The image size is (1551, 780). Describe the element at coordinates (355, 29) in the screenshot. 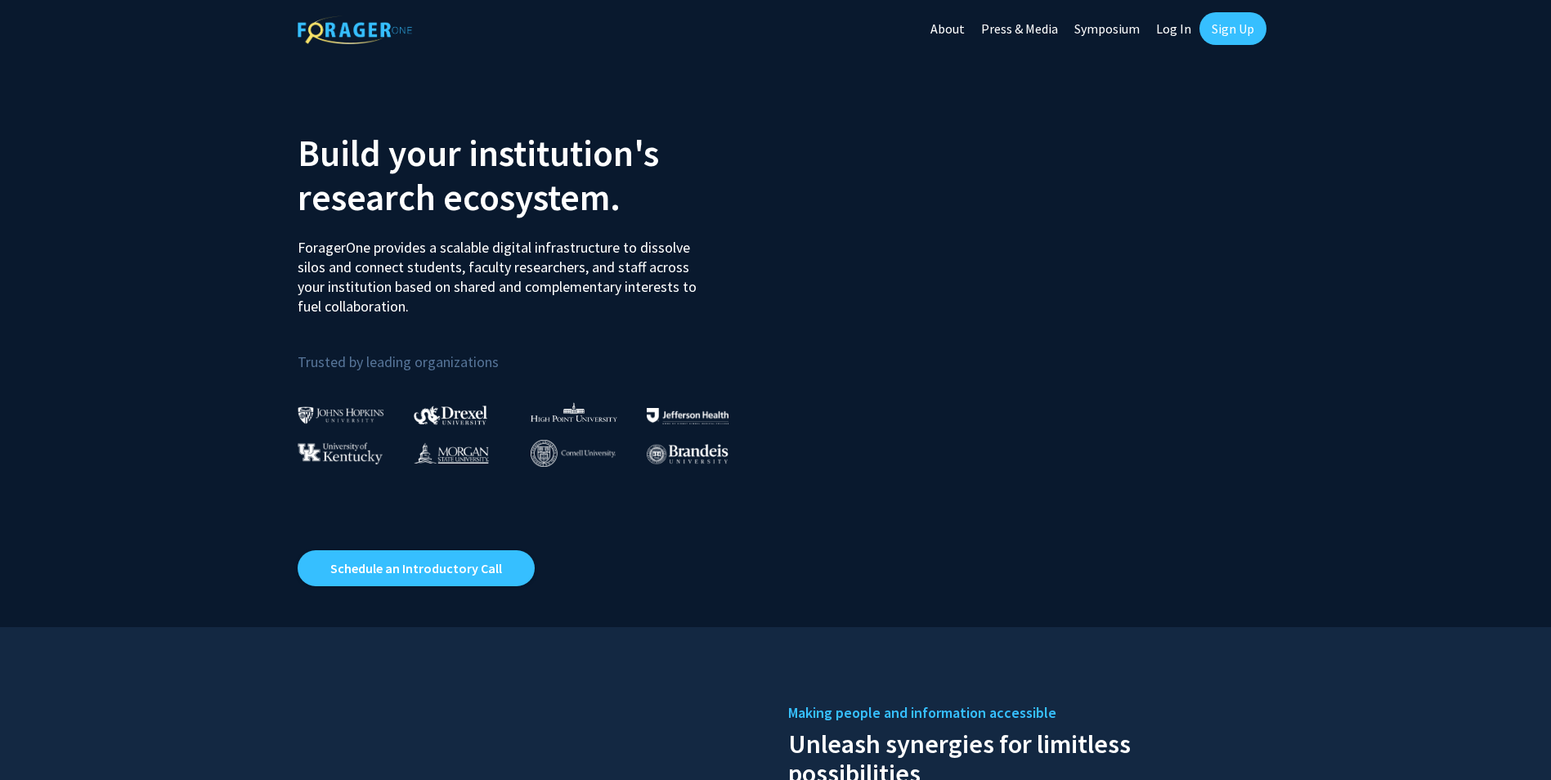

I see `img: ForagerOne Logo` at that location.